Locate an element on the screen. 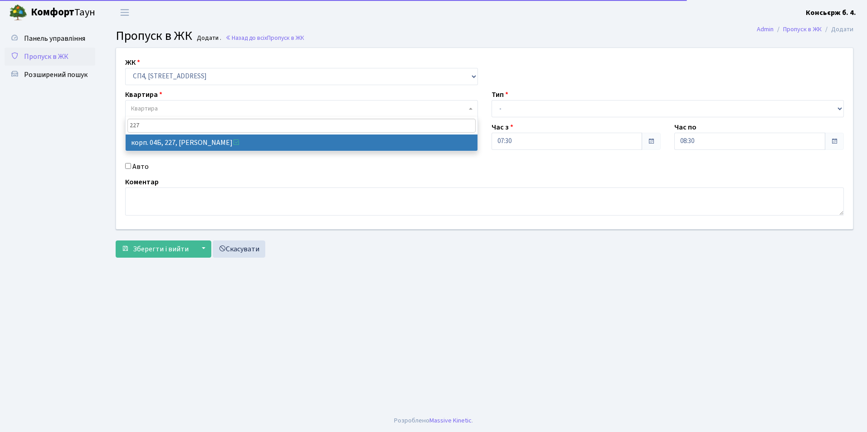 This screenshot has width=867, height=432. a: Назад до всіхПропуск в ЖК is located at coordinates (265, 38).